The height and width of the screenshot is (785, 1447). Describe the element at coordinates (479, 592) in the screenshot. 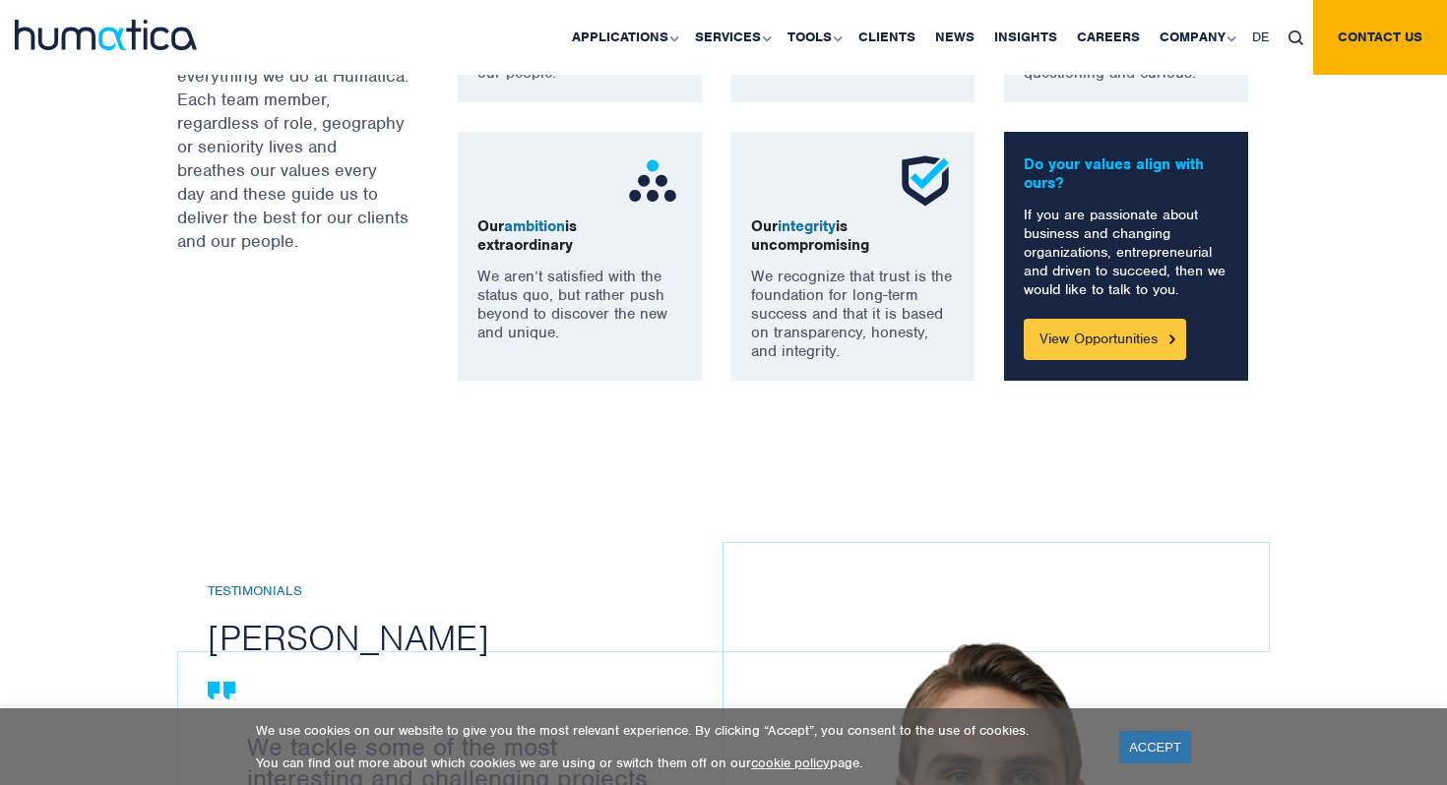

I see `h6: Testimonials` at that location.